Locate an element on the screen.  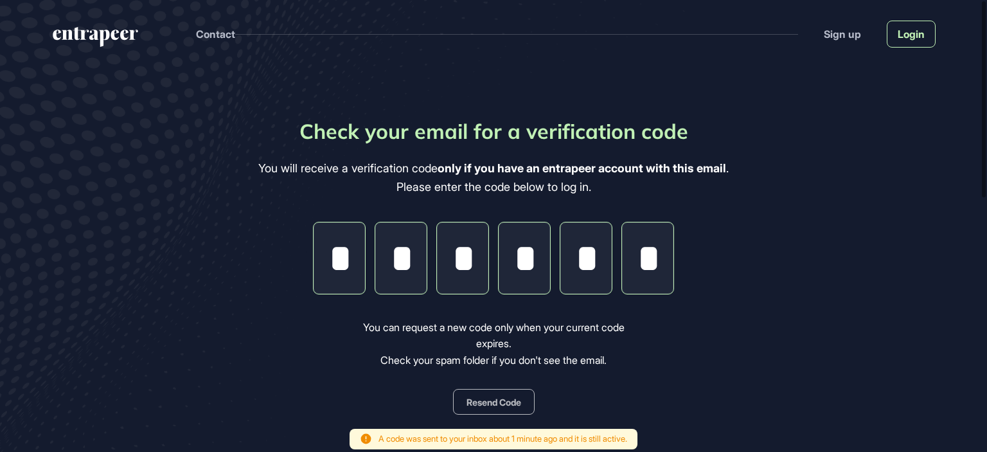
a: Sign up is located at coordinates (843, 34).